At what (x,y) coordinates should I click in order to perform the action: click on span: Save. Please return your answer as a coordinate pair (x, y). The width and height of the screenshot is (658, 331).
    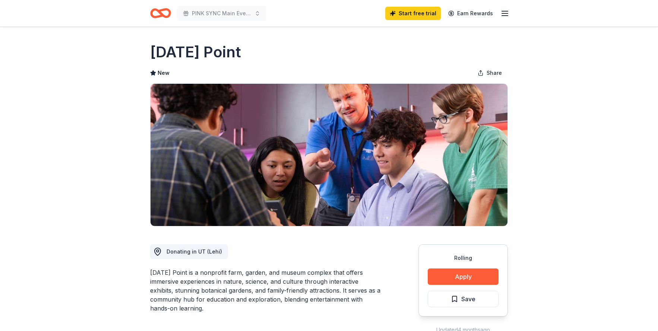
    Looking at the image, I should click on (468, 299).